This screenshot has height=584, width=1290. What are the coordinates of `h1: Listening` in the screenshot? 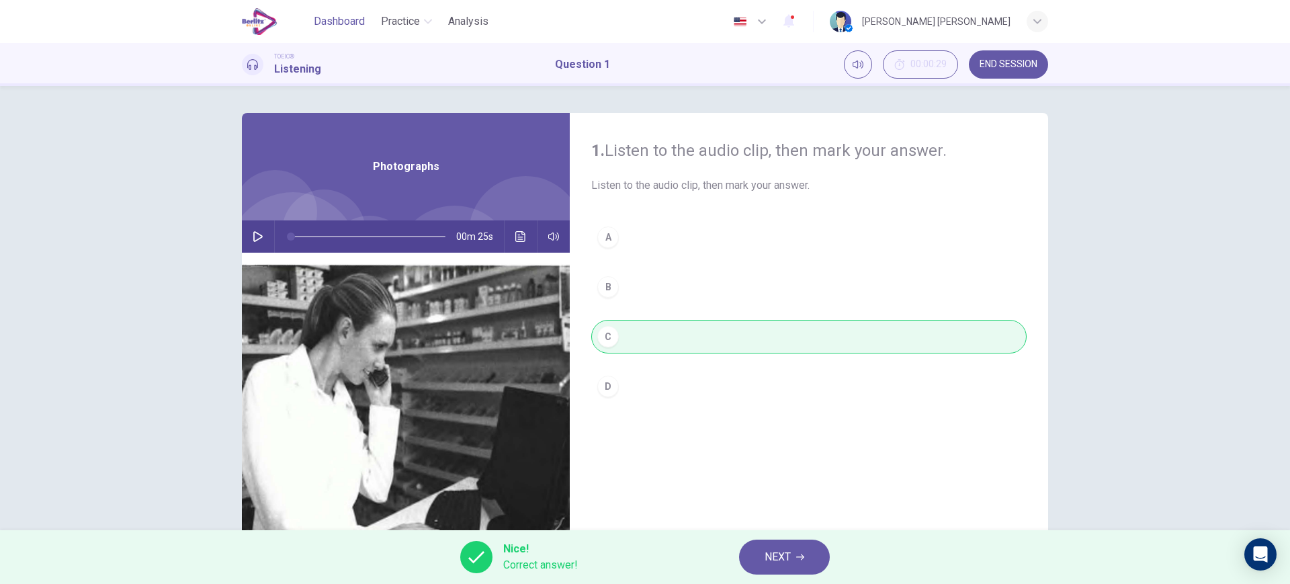 It's located at (298, 69).